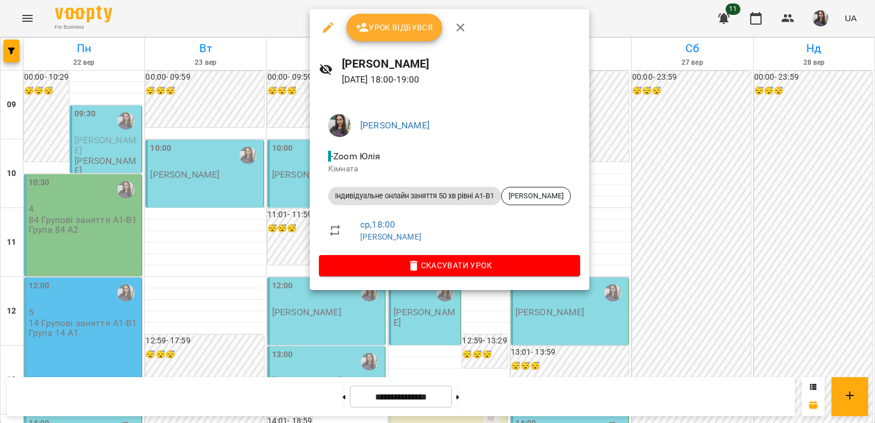  Describe the element at coordinates (415, 196) in the screenshot. I see `span: Індивідуальне онлайн заняття 50 хв рівні А1-В1` at that location.